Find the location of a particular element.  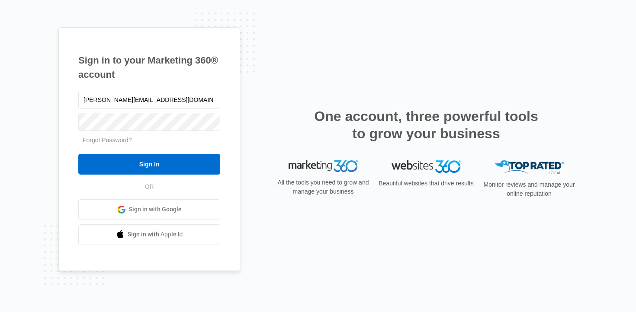

h1: Sign in to your Marketing 360® account is located at coordinates (149, 68).